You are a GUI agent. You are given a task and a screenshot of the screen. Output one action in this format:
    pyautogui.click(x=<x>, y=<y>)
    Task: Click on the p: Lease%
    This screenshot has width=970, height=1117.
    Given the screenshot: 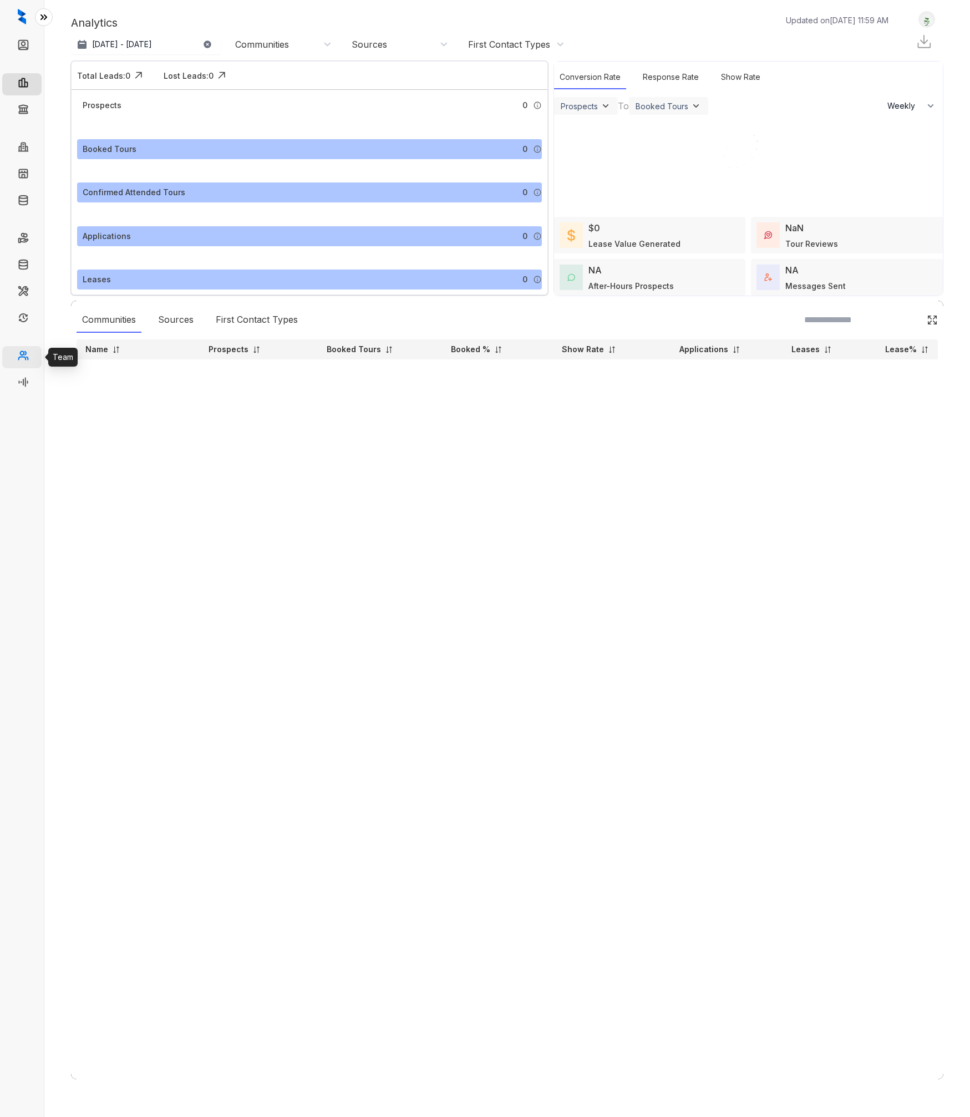 What is the action you would take?
    pyautogui.click(x=901, y=350)
    